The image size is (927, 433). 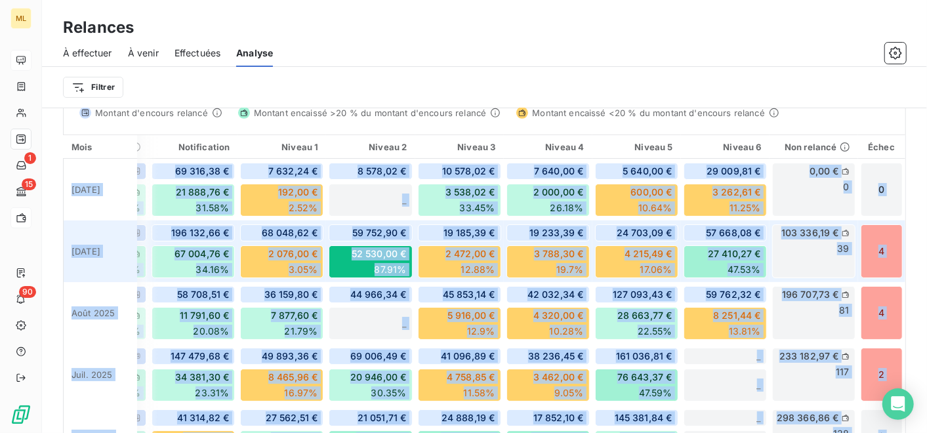 What do you see at coordinates (212, 270) in the screenshot?
I see `span: 34.16%` at bounding box center [212, 270].